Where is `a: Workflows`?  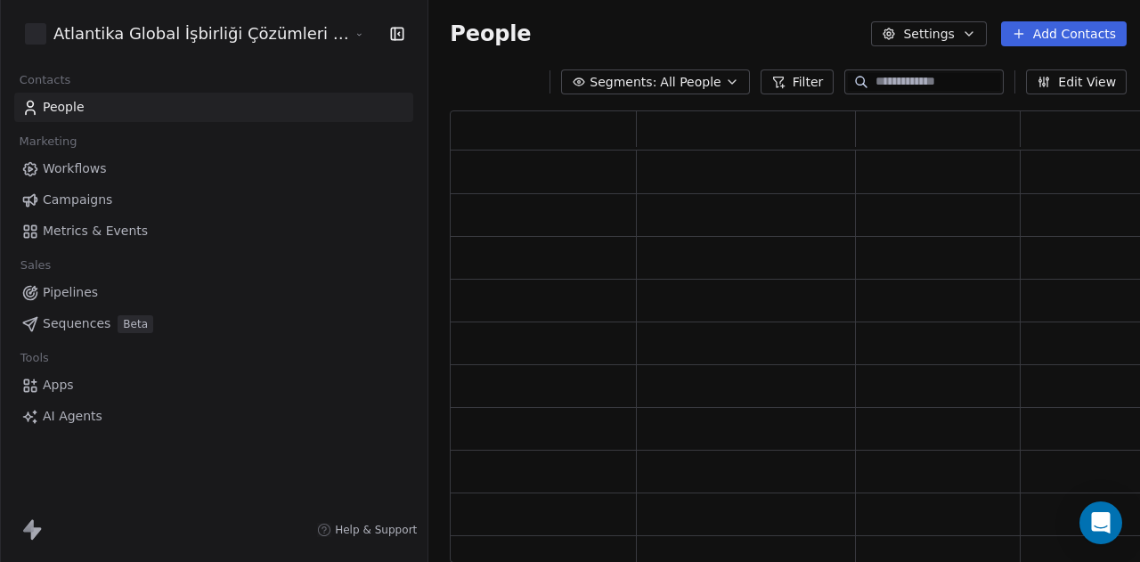 a: Workflows is located at coordinates (214, 168).